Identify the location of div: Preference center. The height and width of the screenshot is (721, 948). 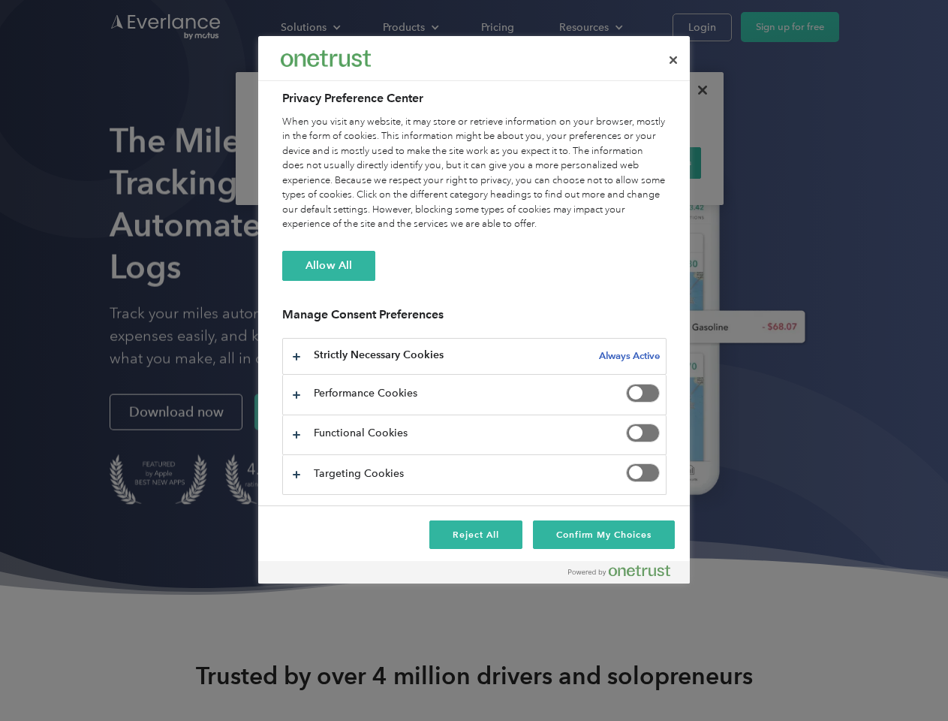
(474, 309).